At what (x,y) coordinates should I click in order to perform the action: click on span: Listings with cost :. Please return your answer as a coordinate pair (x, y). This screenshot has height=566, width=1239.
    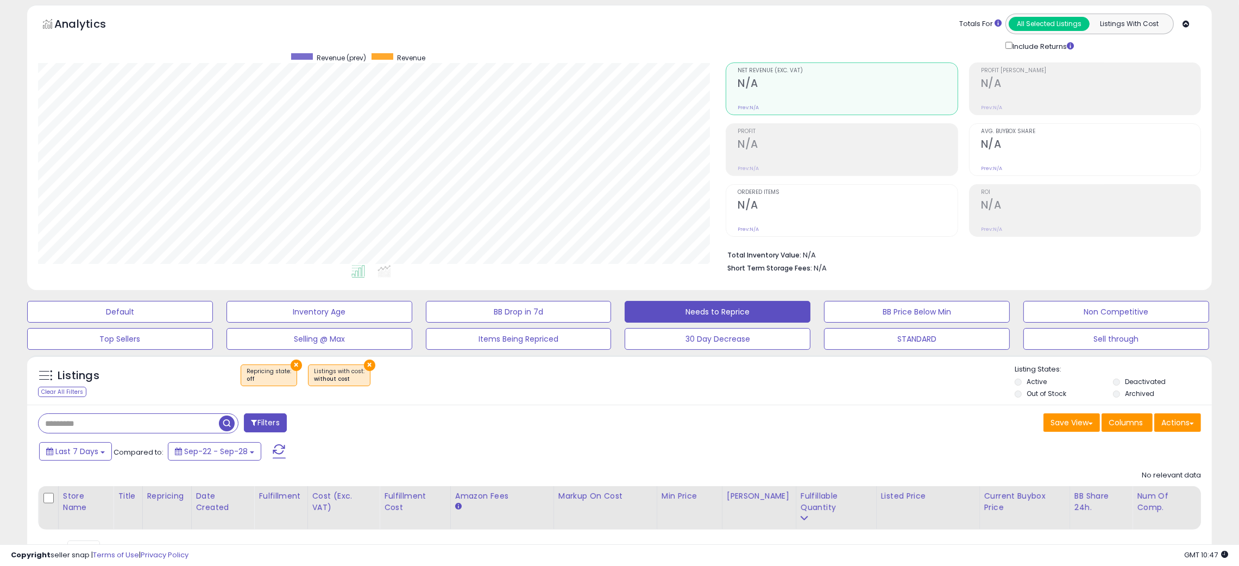
    Looking at the image, I should click on (339, 375).